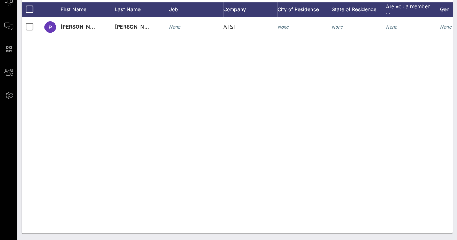  Describe the element at coordinates (142, 9) in the screenshot. I see `div: Last Name` at that location.